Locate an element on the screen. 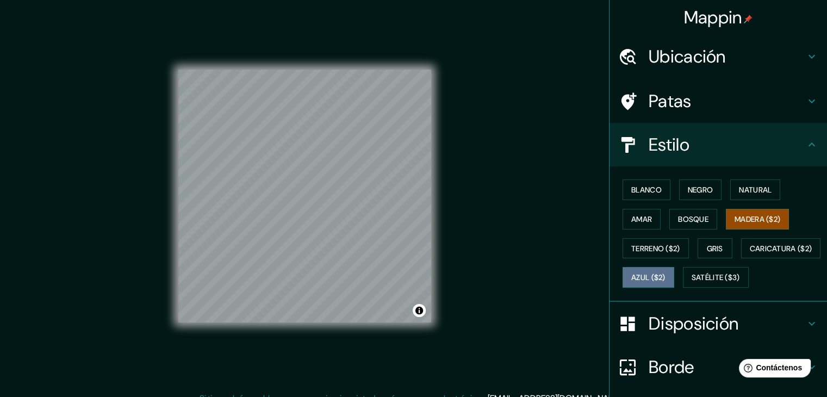 The height and width of the screenshot is (397, 827). font: Caricatura ($2) is located at coordinates (781, 249).